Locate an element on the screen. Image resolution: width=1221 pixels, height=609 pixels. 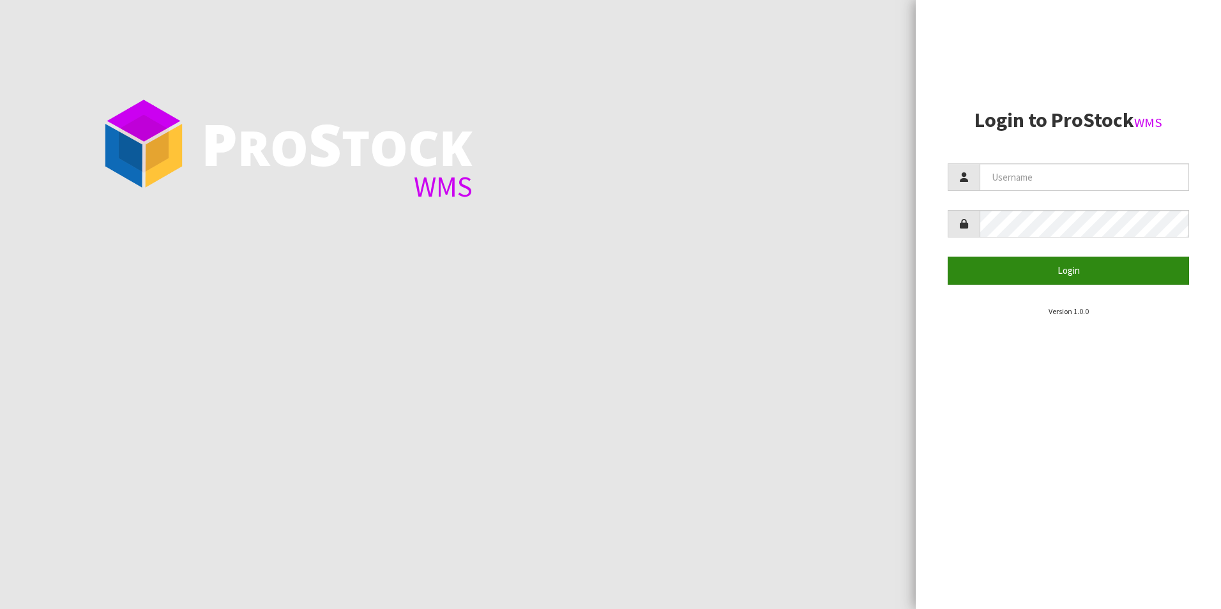
button: Login is located at coordinates (1069, 270).